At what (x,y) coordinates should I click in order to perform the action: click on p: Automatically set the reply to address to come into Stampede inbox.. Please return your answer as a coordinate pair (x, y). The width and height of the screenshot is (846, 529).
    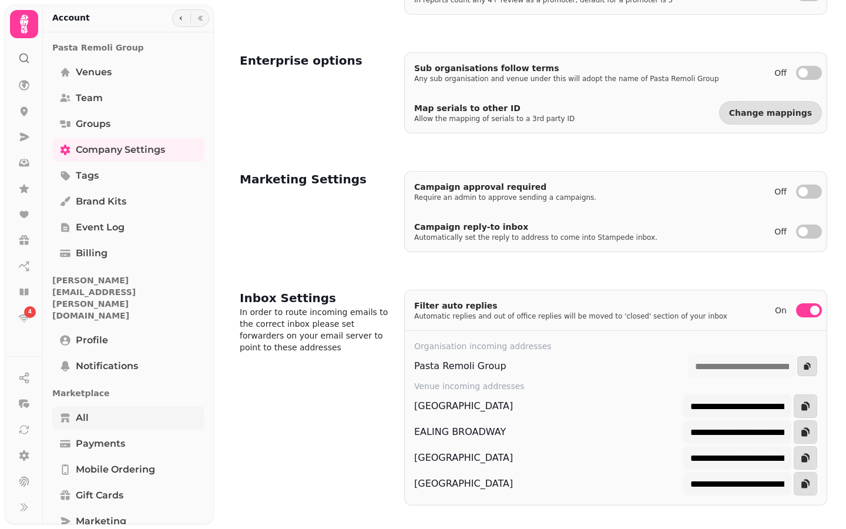
    Looking at the image, I should click on (536, 237).